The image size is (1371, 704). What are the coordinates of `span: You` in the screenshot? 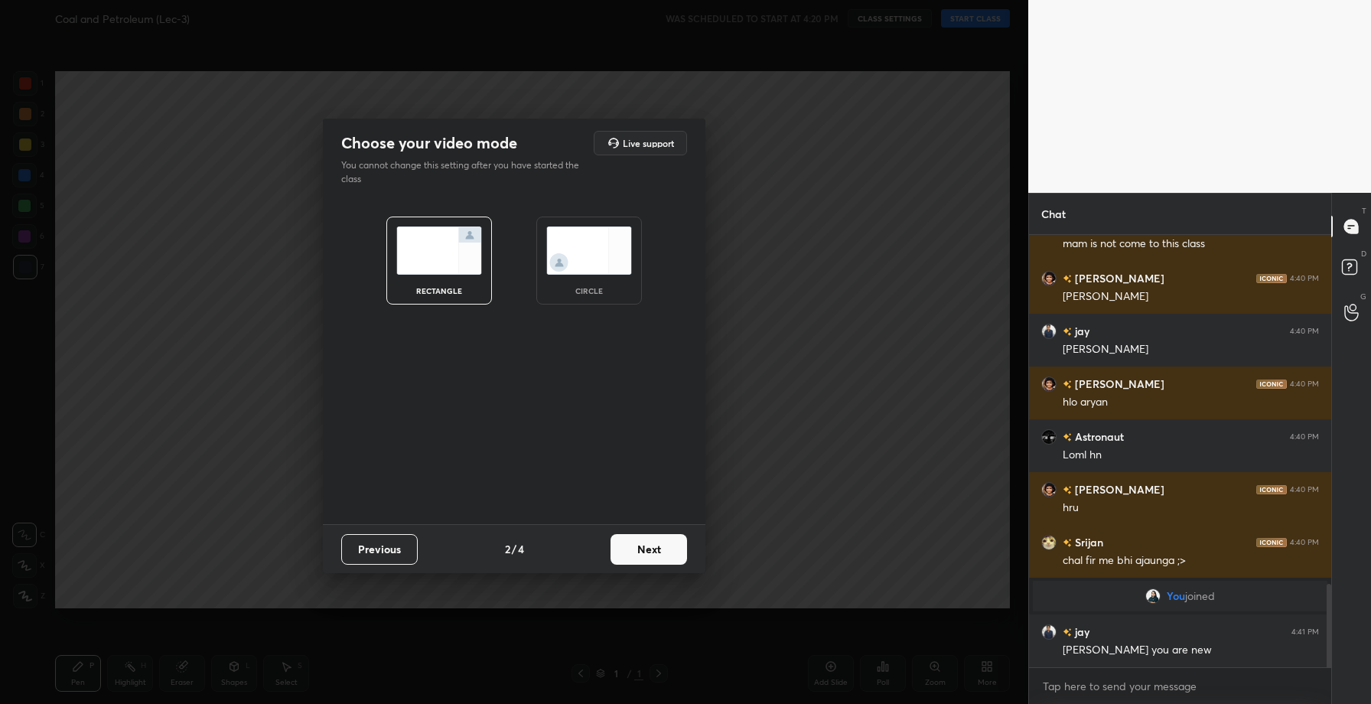 It's located at (1176, 596).